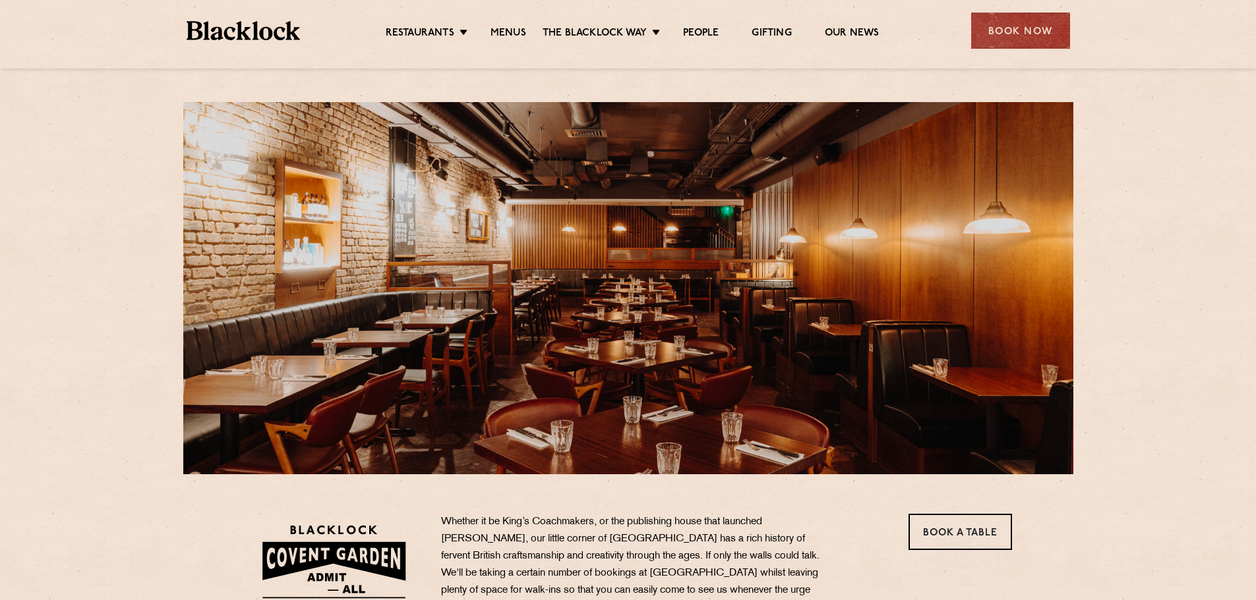 The height and width of the screenshot is (600, 1256). I want to click on a: People, so click(701, 34).